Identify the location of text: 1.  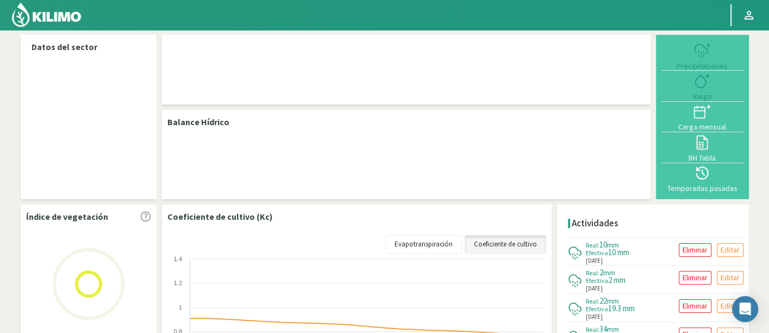
(180, 307).